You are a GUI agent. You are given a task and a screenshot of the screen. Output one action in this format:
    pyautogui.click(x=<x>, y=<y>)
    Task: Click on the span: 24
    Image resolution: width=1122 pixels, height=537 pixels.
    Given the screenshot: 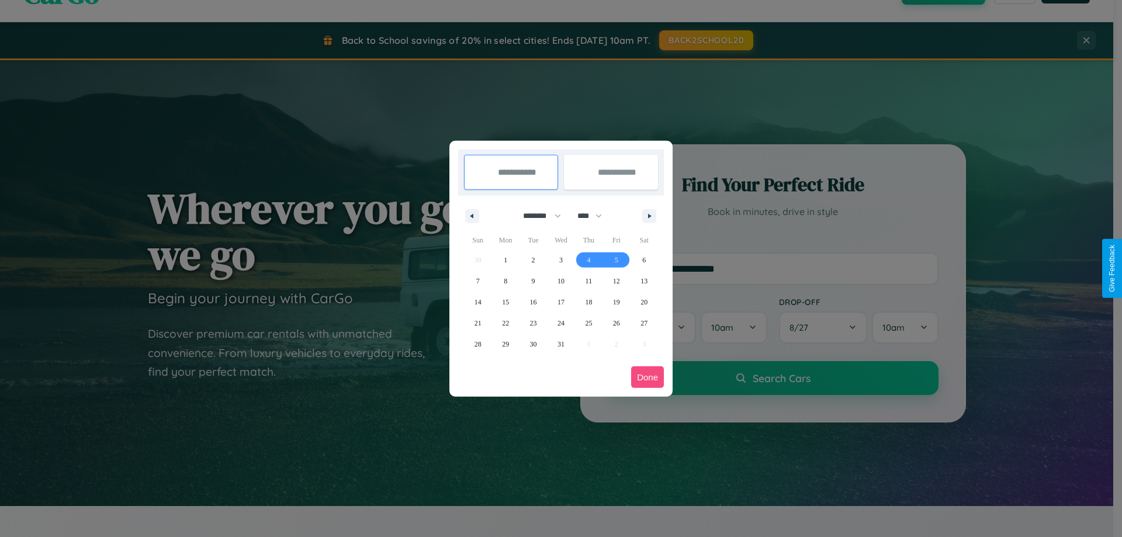 What is the action you would take?
    pyautogui.click(x=561, y=323)
    